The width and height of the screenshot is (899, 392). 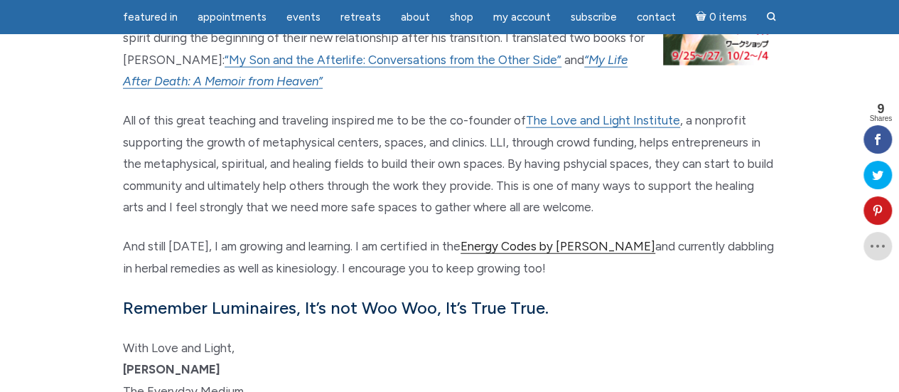 I want to click on span: 0 items, so click(x=727, y=17).